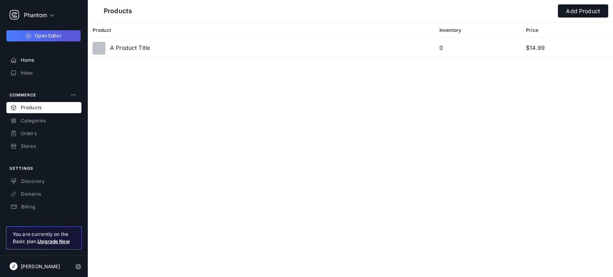 The width and height of the screenshot is (613, 277). I want to click on p: Categories, so click(31, 121).